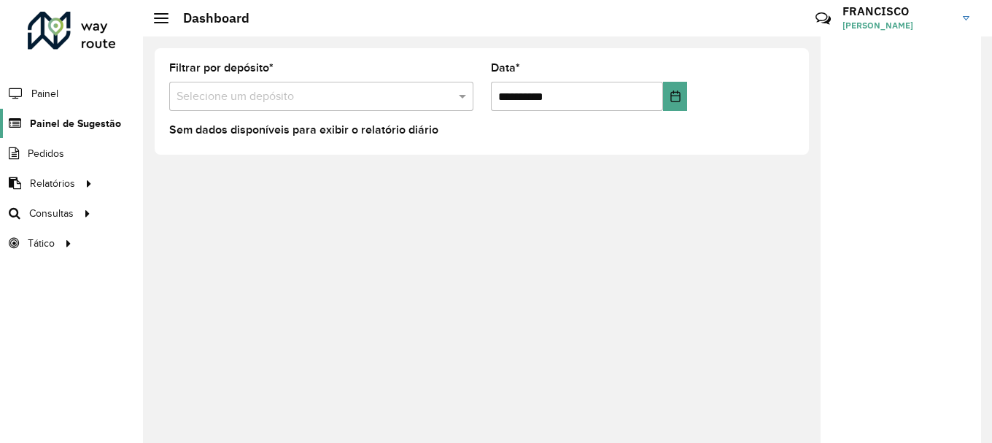 The height and width of the screenshot is (443, 992). I want to click on h2: Dashboard, so click(209, 18).